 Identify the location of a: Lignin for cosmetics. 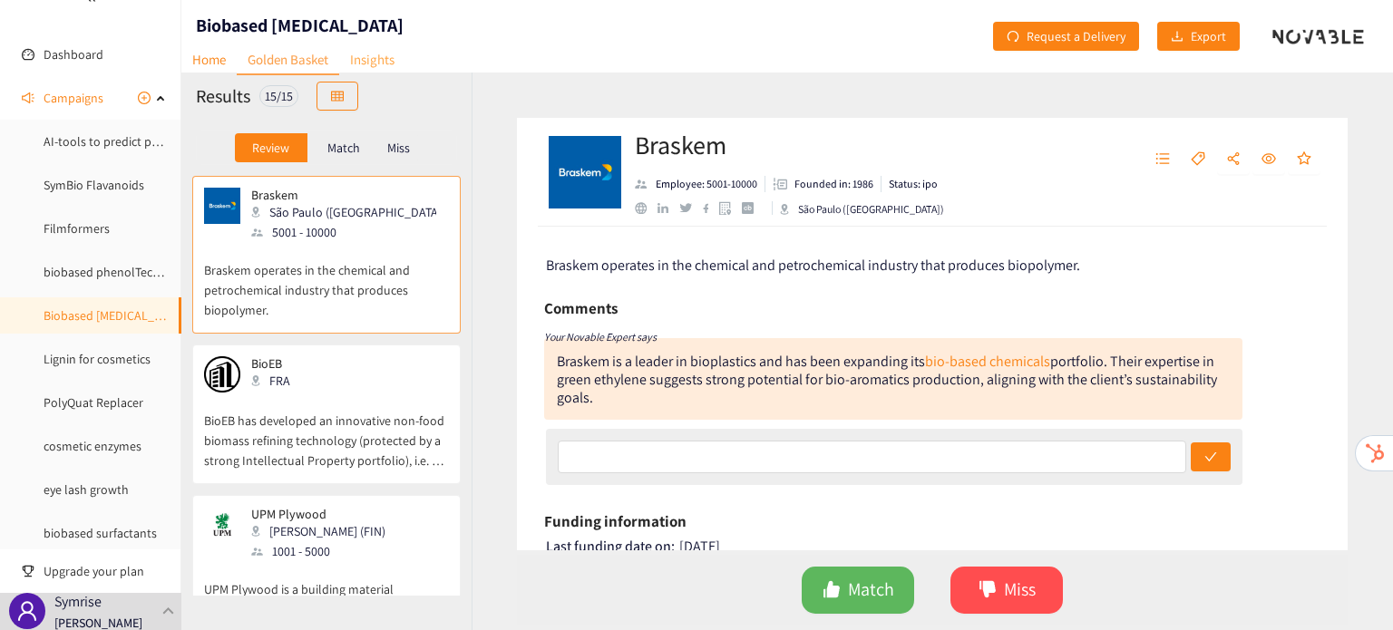
(97, 359).